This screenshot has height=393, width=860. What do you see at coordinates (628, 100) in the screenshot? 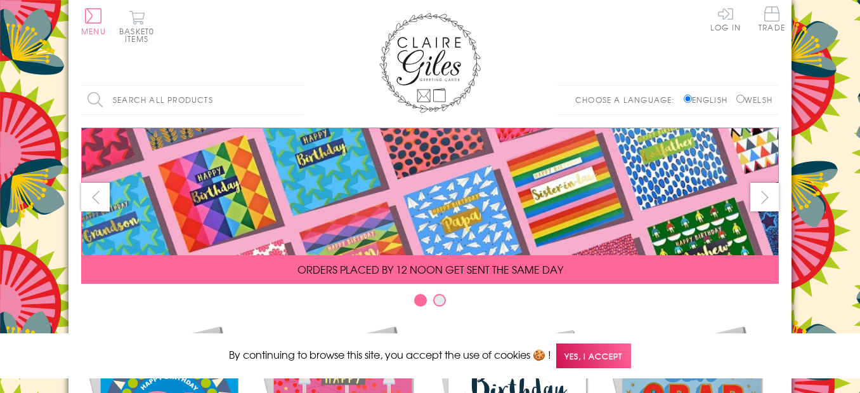
I see `p: Choose a language:` at bounding box center [628, 100].